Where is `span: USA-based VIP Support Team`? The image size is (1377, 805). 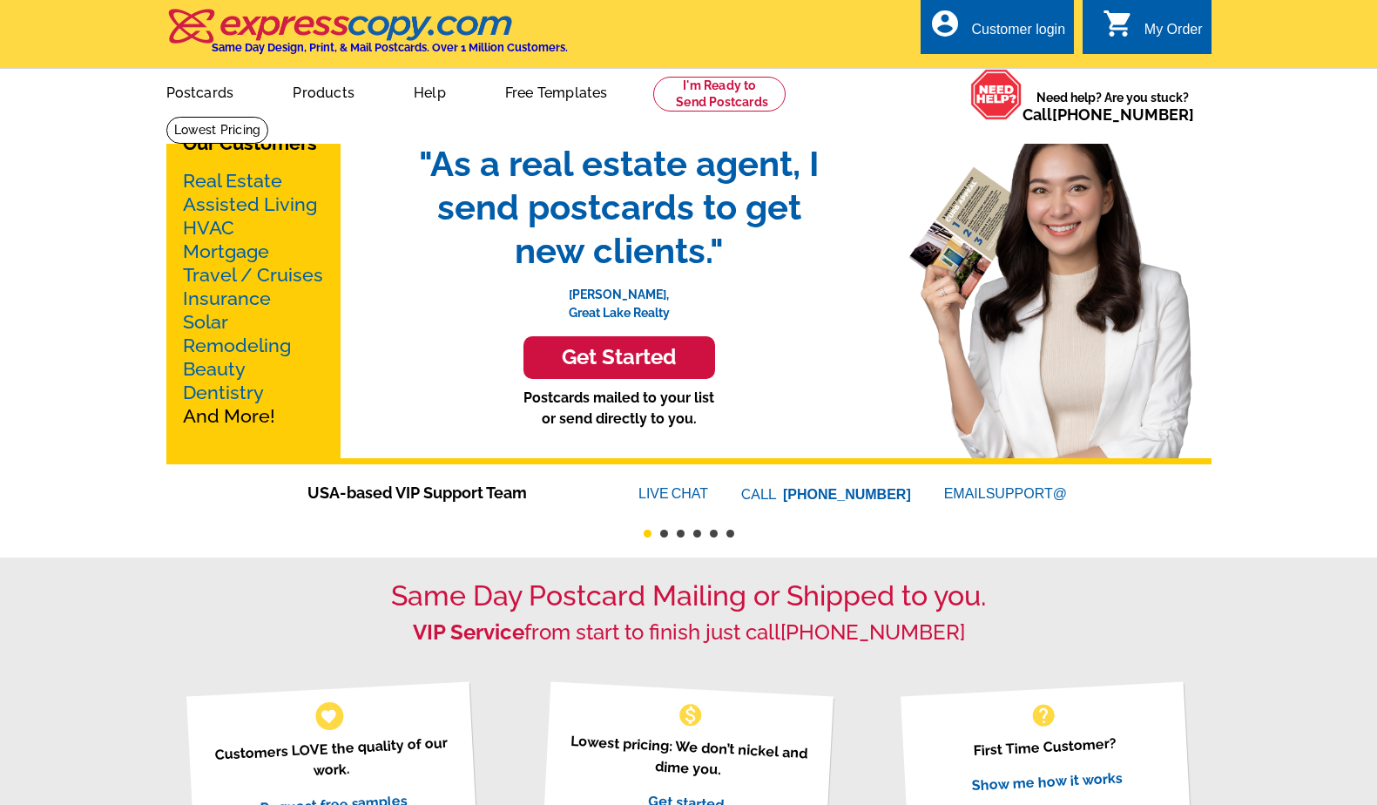 span: USA-based VIP Support Team is located at coordinates (447, 492).